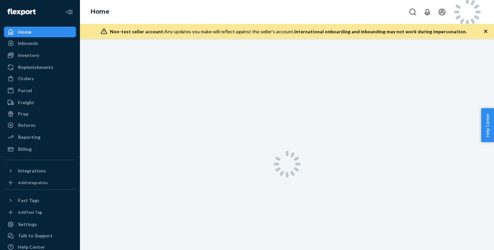 Image resolution: width=494 pixels, height=250 pixels. Describe the element at coordinates (29, 55) in the screenshot. I see `div: Inventory` at that location.